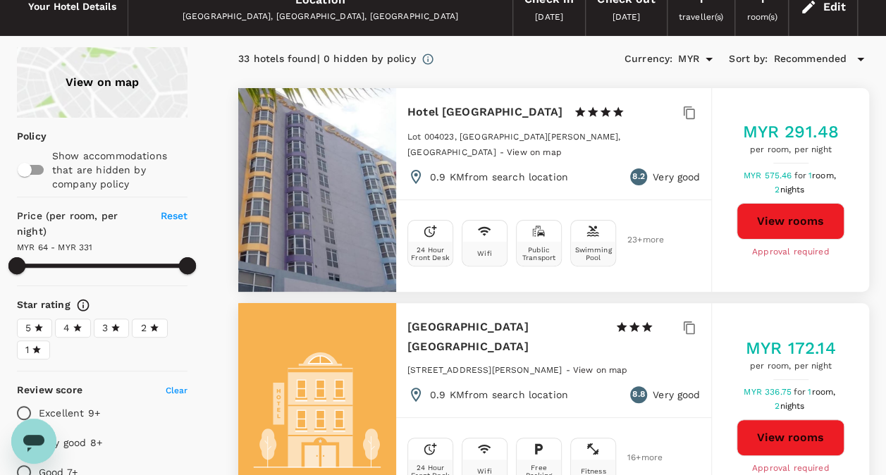 The image size is (886, 475). Describe the element at coordinates (54, 248) in the screenshot. I see `span: MYR 64 - MYR 331` at that location.